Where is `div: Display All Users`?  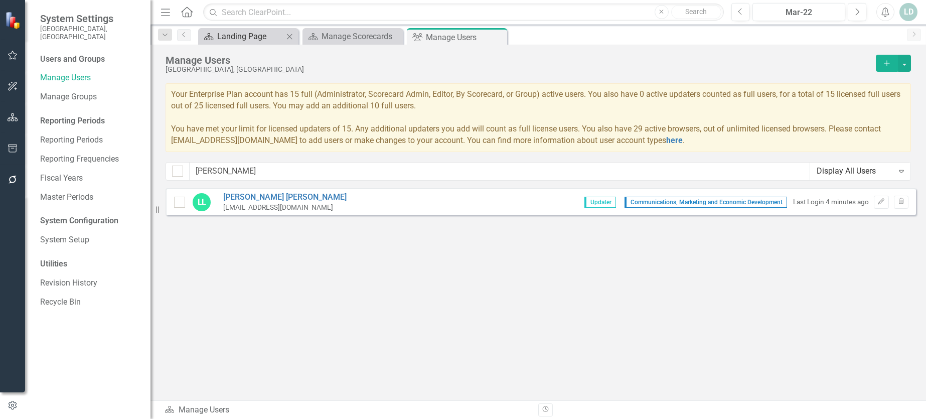
div: Display All Users is located at coordinates (854, 171).